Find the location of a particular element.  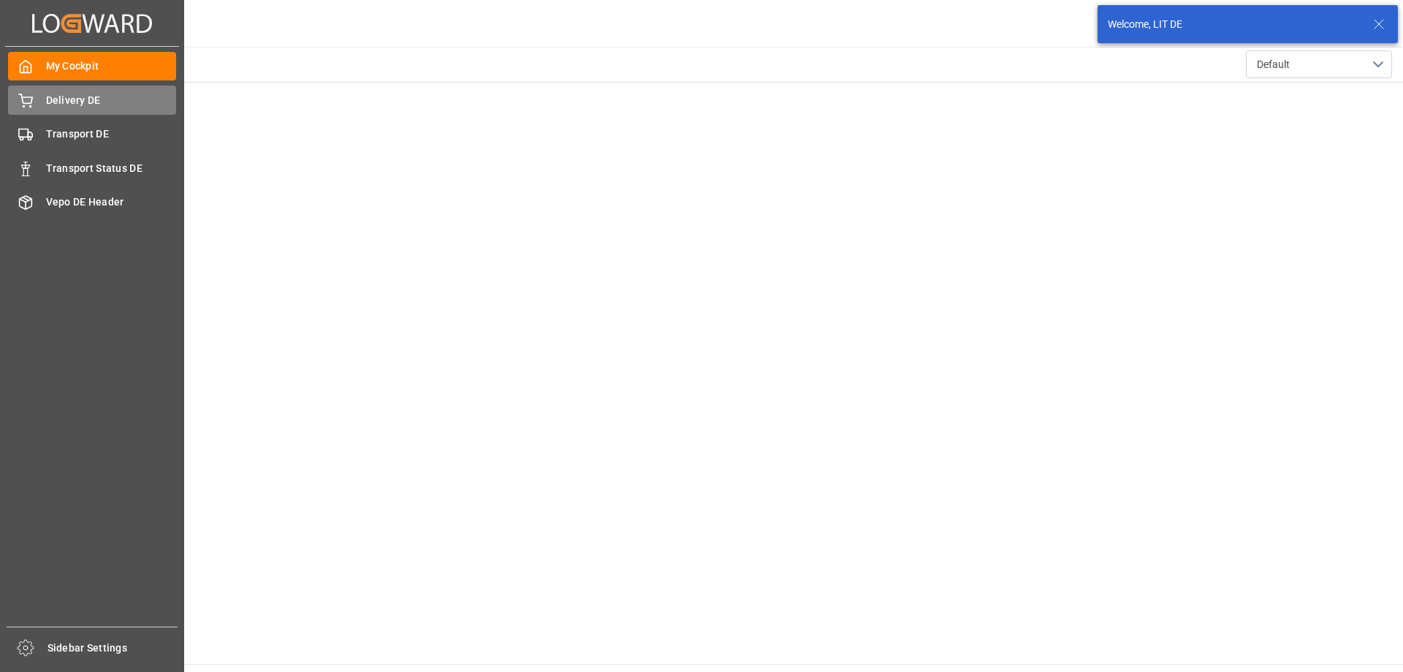

span: Transport DE is located at coordinates (111, 134).